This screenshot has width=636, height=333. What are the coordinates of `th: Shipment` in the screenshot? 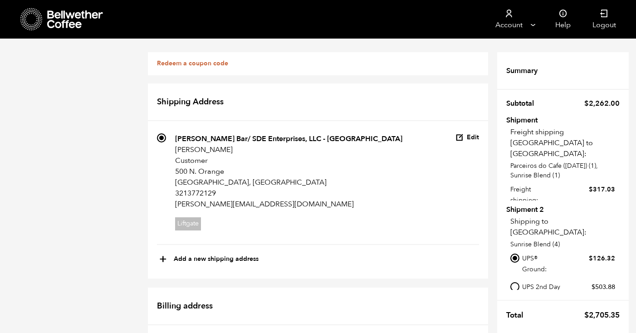 It's located at (532, 119).